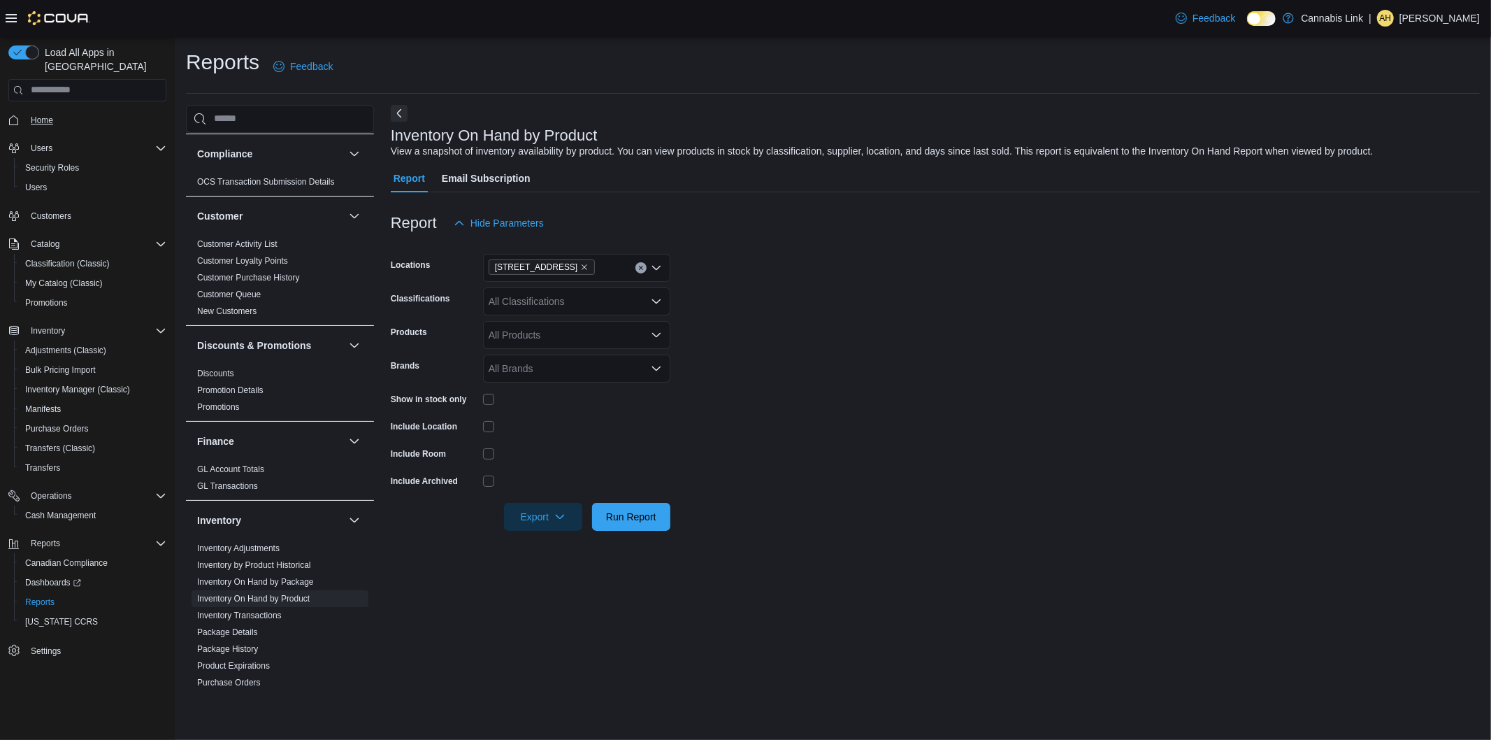 The width and height of the screenshot is (1491, 740). Describe the element at coordinates (253, 598) in the screenshot. I see `span: Inventory On Hand by Product` at that location.